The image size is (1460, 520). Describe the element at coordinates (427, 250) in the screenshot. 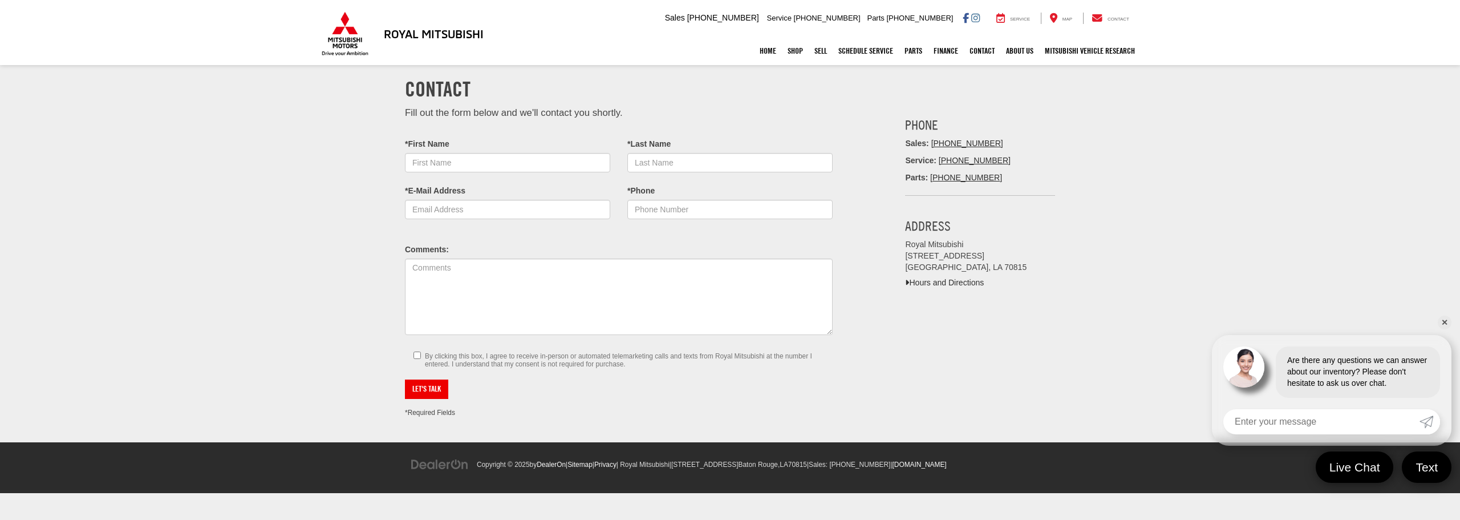

I see `label: Comments:` at that location.